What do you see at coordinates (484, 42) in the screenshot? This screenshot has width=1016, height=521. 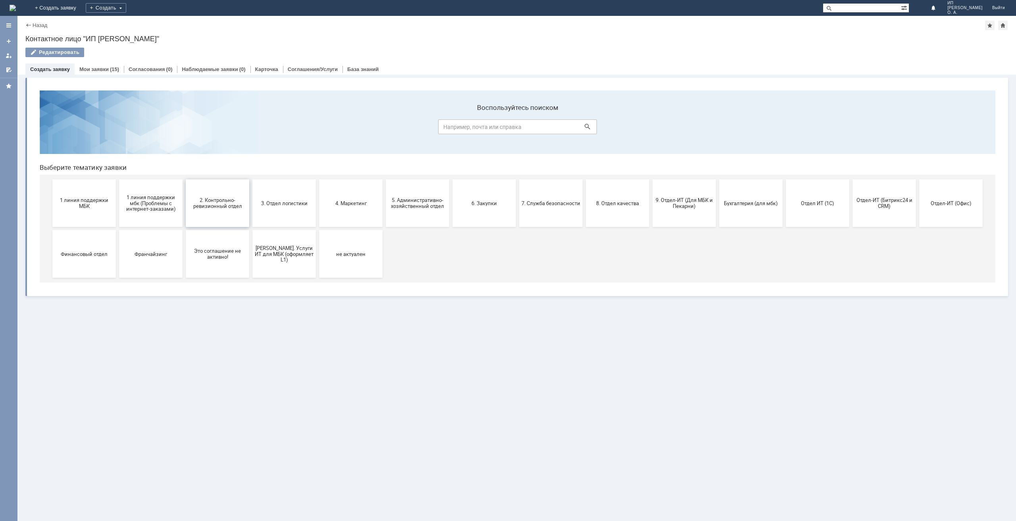 I see `input: Например, почта или справка` at bounding box center [484, 42].